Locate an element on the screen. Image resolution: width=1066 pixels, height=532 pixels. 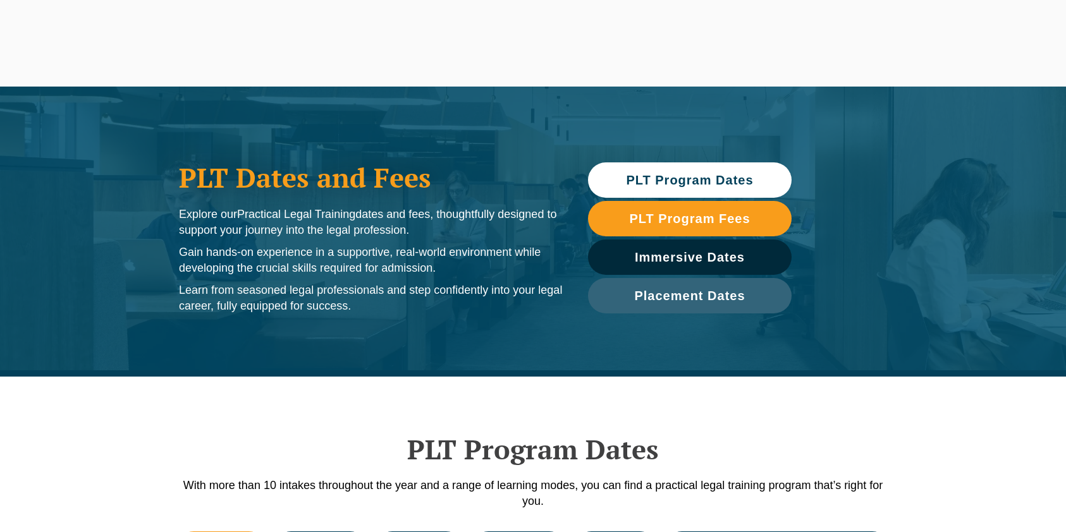
a: PLT Program Fees is located at coordinates (690, 219).